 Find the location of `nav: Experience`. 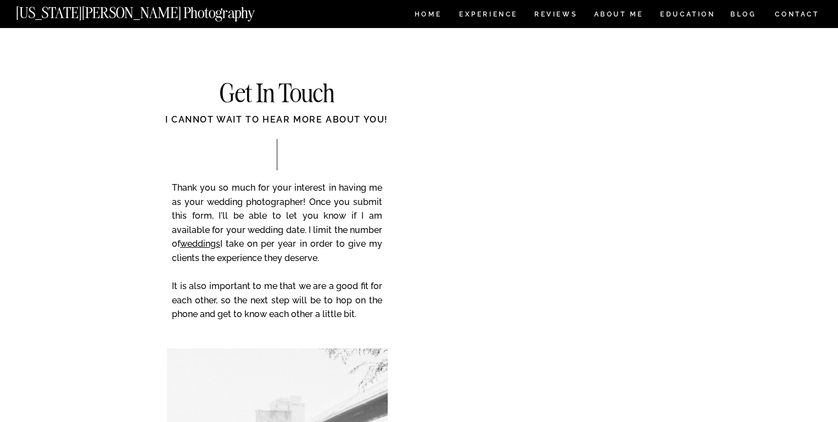

nav: Experience is located at coordinates (487, 15).